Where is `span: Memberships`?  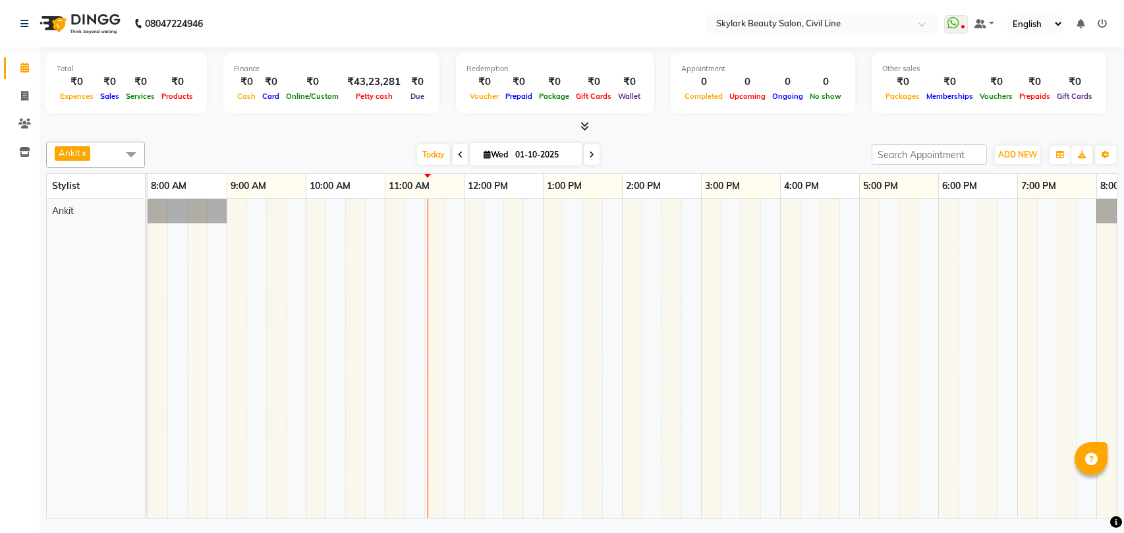 span: Memberships is located at coordinates (949, 96).